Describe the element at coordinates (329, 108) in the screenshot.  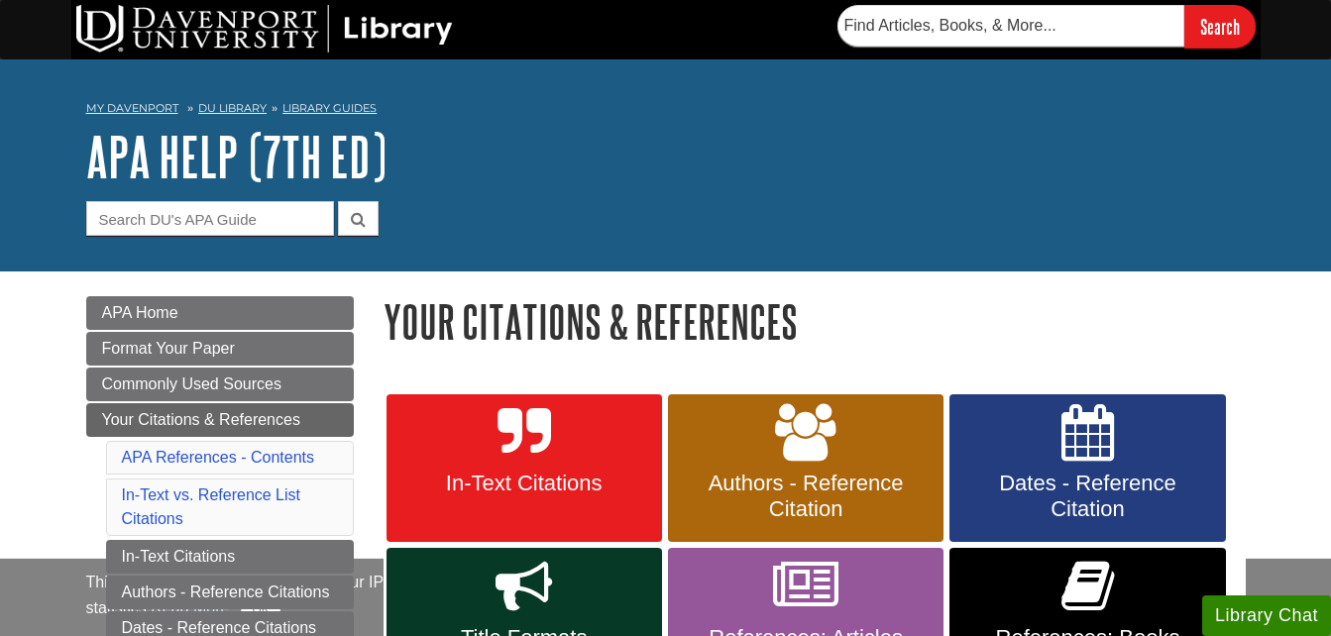
I see `a: Library Guides` at that location.